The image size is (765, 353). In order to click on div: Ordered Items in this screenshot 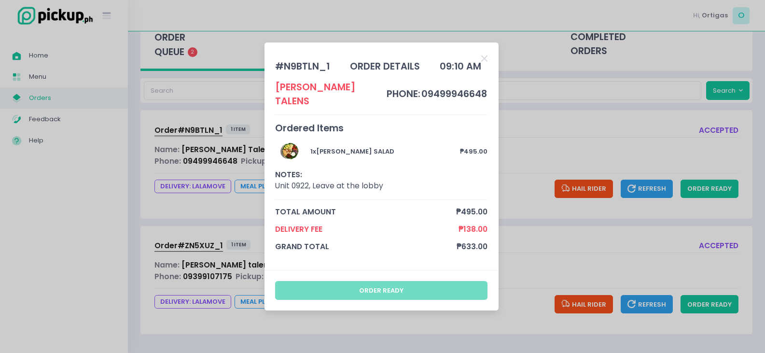, I will do `click(381, 128)`.